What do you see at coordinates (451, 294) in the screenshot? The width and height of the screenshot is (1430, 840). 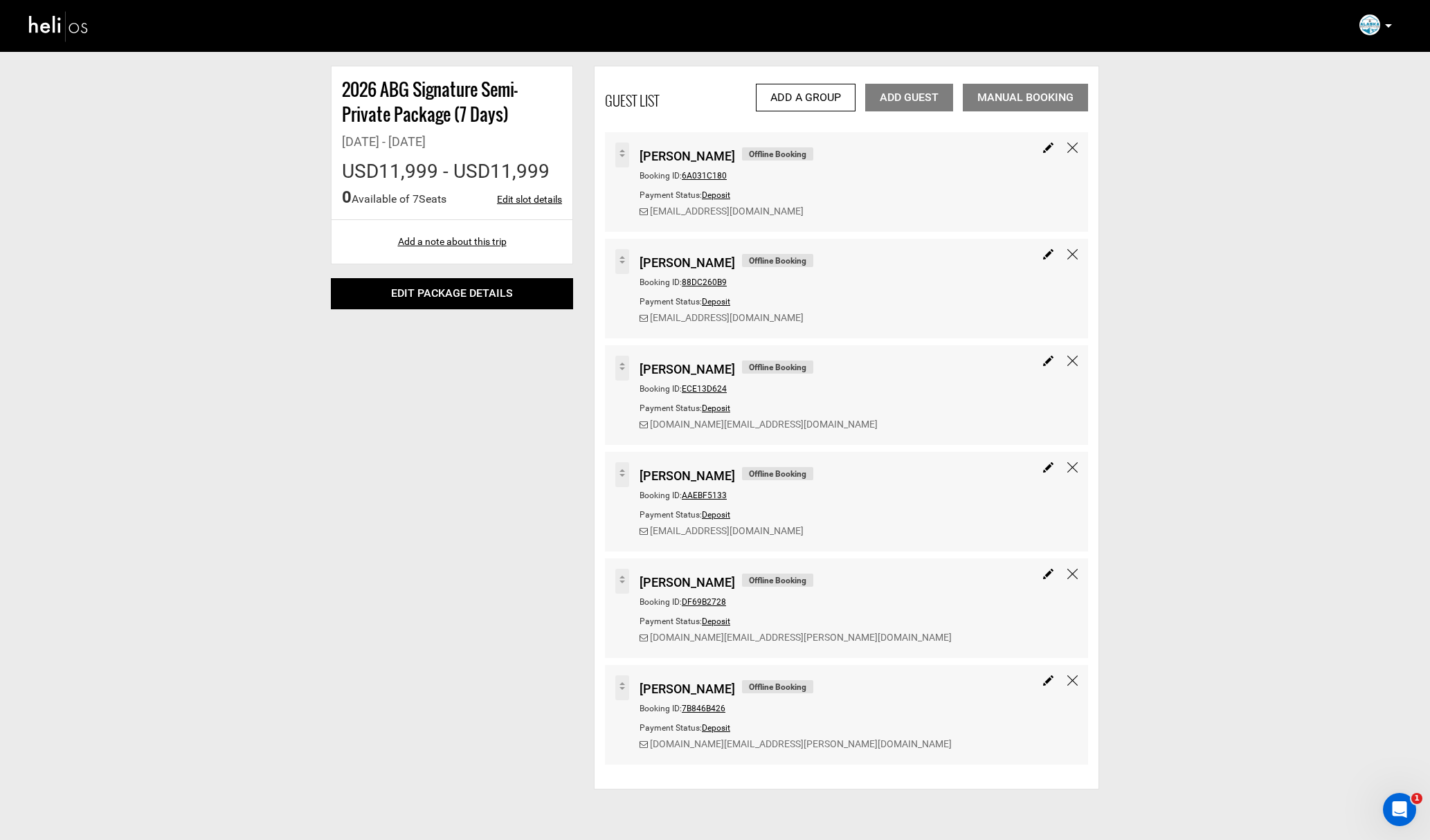 I see `button: Edit package details` at bounding box center [451, 294].